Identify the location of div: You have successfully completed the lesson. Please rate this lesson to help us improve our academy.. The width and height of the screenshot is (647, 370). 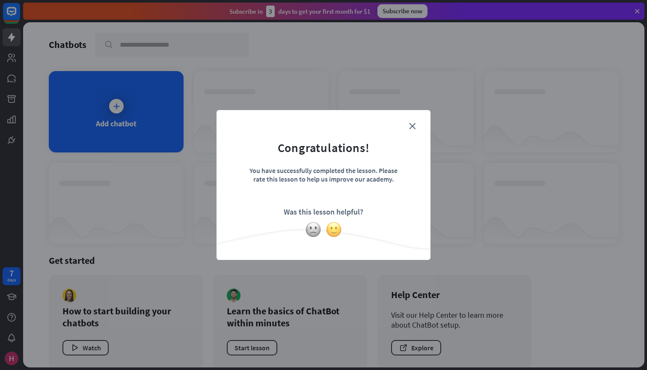
(324, 181).